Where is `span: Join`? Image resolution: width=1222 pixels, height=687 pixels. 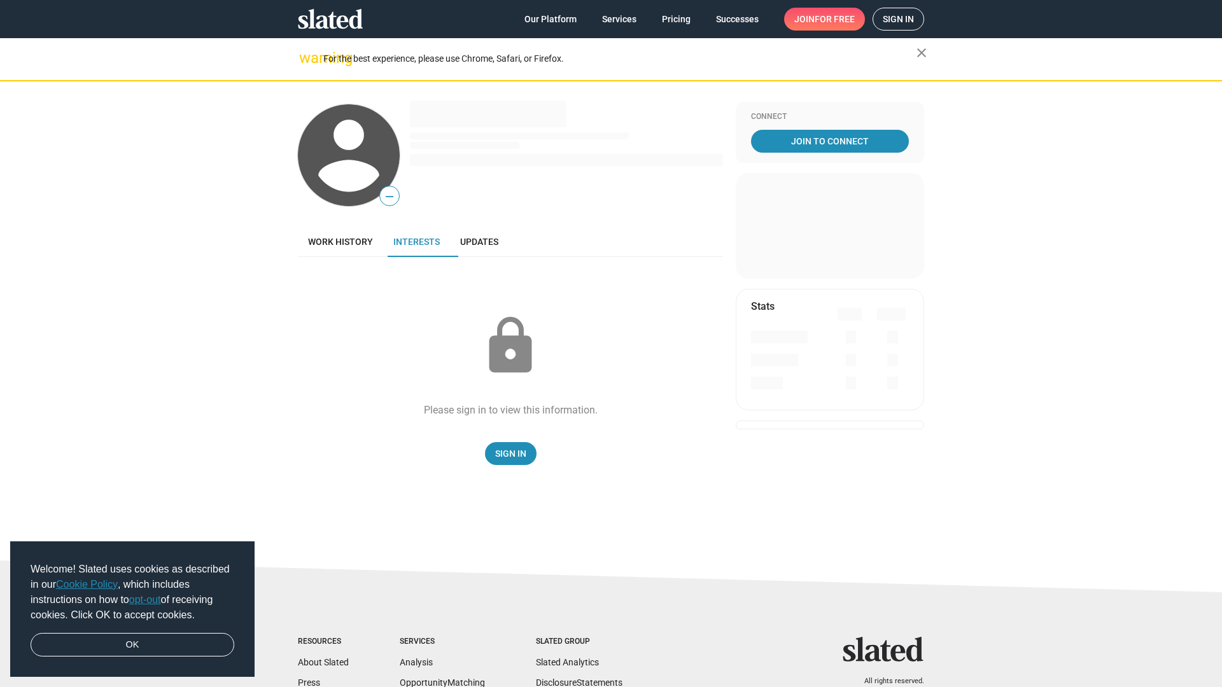
span: Join is located at coordinates (824, 19).